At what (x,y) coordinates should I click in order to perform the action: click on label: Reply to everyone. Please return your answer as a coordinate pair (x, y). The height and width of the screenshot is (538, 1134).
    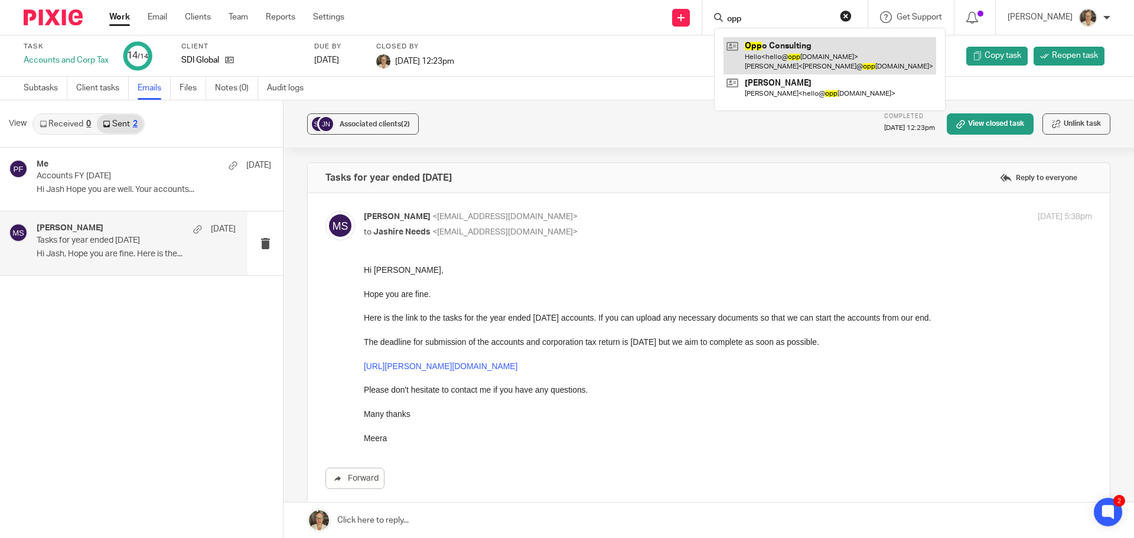
    Looking at the image, I should click on (1039, 178).